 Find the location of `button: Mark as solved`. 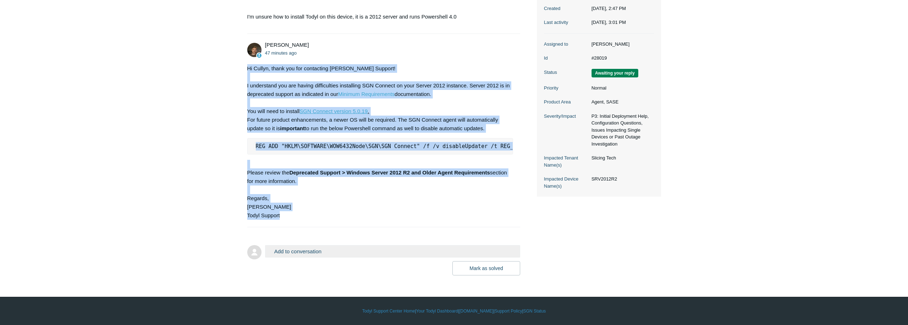

button: Mark as solved is located at coordinates (486, 268).